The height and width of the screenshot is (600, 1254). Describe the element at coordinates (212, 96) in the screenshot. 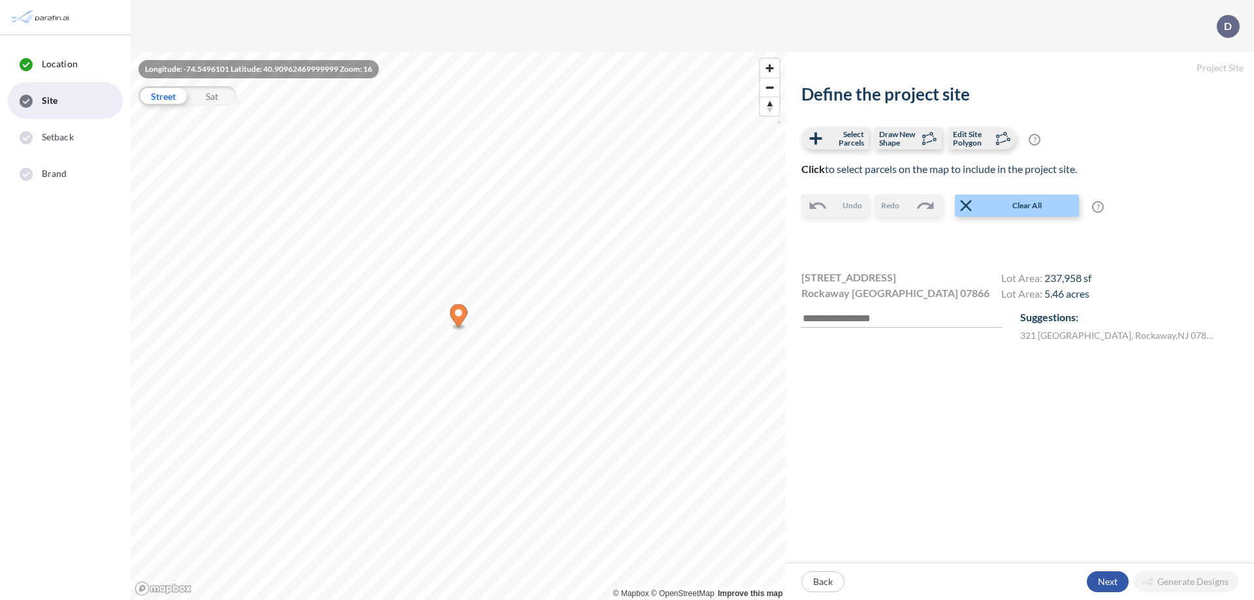

I see `div: Sat` at that location.